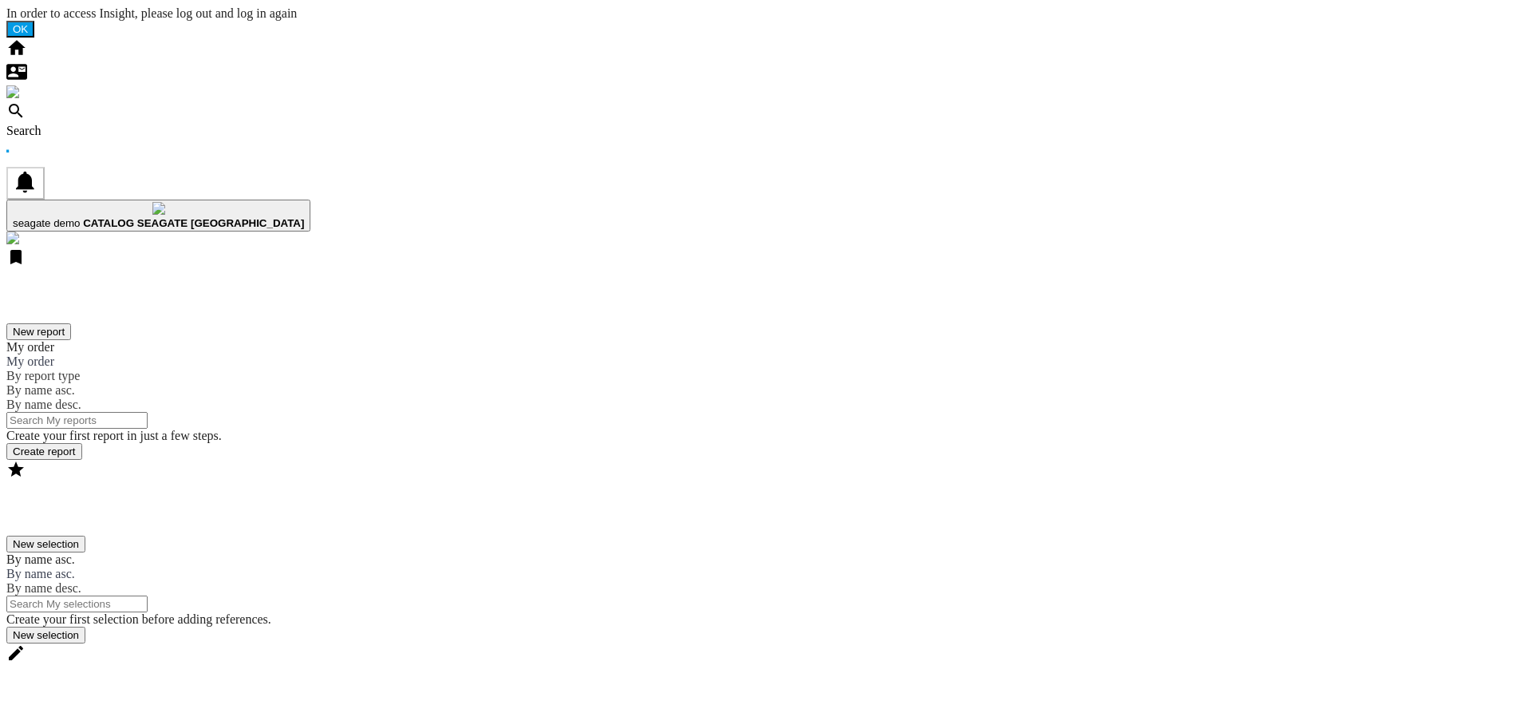  What do you see at coordinates (77, 603) in the screenshot?
I see `input: Search My selections` at bounding box center [77, 603].